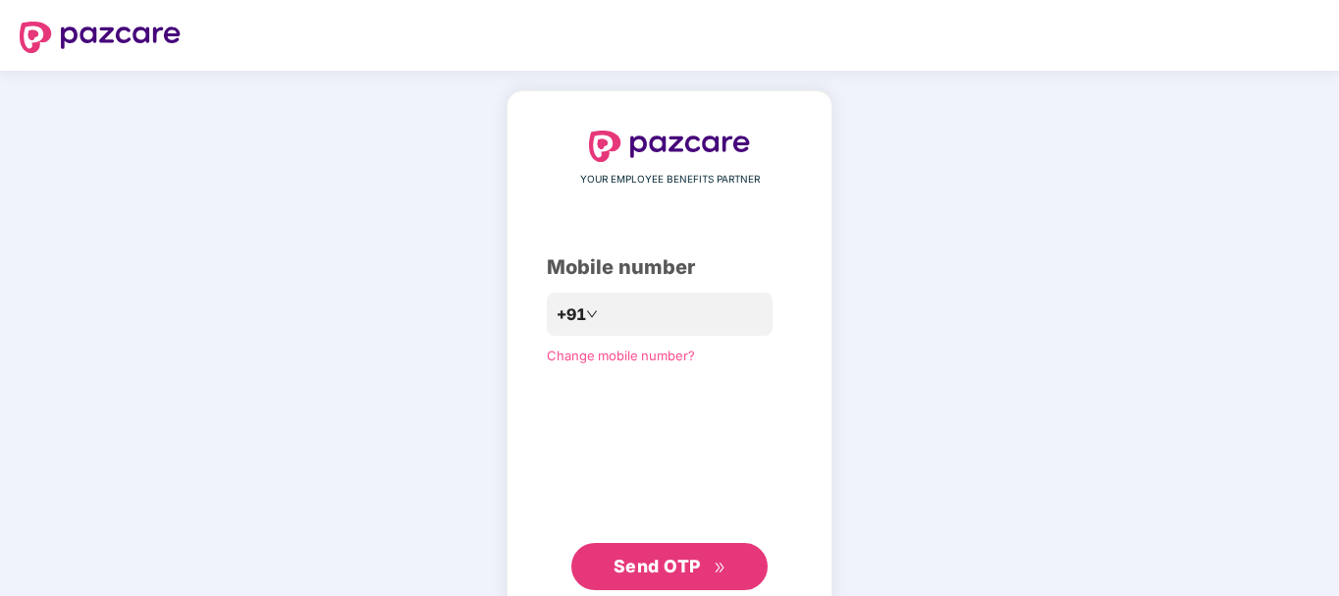 Image resolution: width=1339 pixels, height=596 pixels. I want to click on span: +91, so click(571, 314).